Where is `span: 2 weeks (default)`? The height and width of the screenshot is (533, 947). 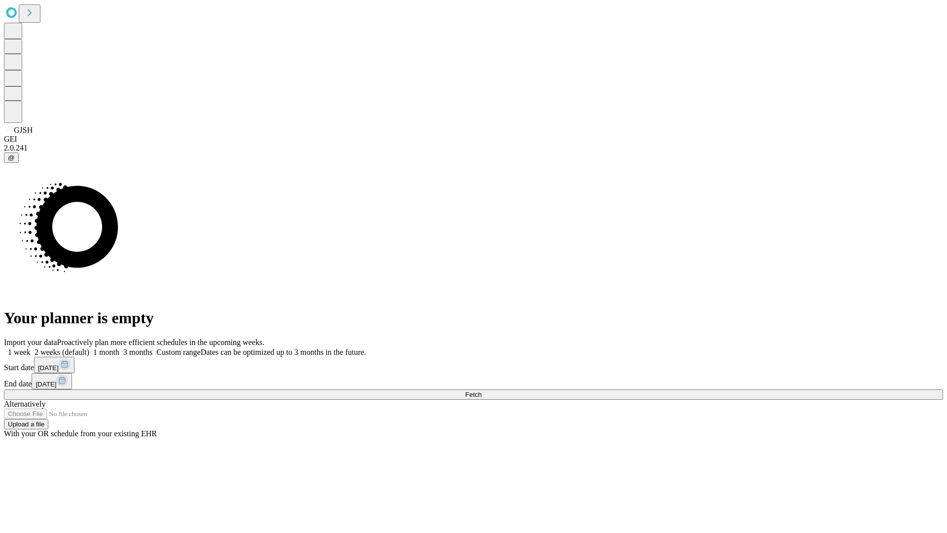
span: 2 weeks (default) is located at coordinates (62, 352).